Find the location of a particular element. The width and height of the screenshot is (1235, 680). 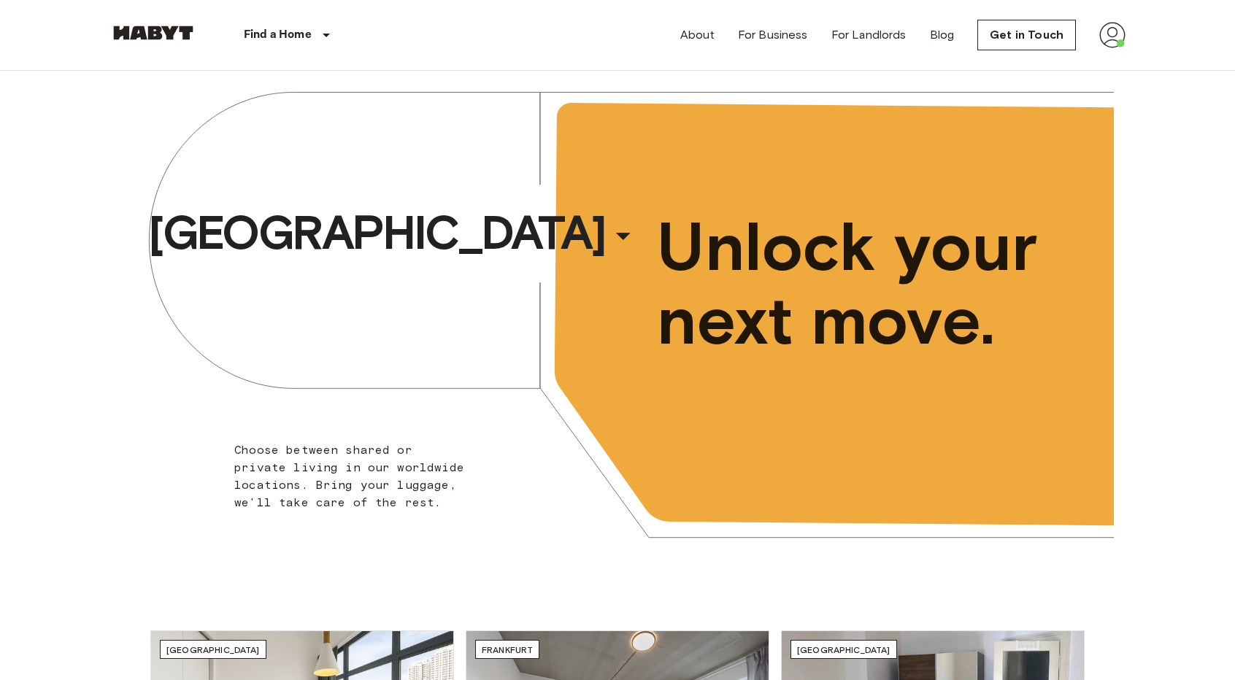

a: For Business is located at coordinates (773, 35).